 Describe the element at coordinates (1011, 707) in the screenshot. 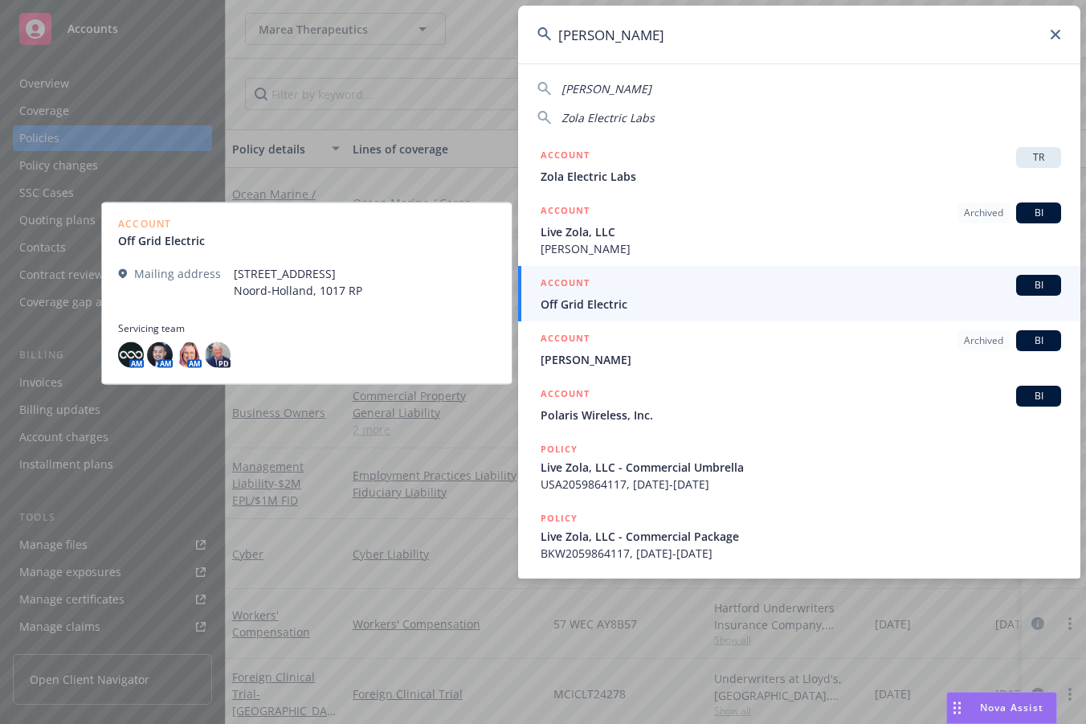

I see `span: Nova Assist` at that location.